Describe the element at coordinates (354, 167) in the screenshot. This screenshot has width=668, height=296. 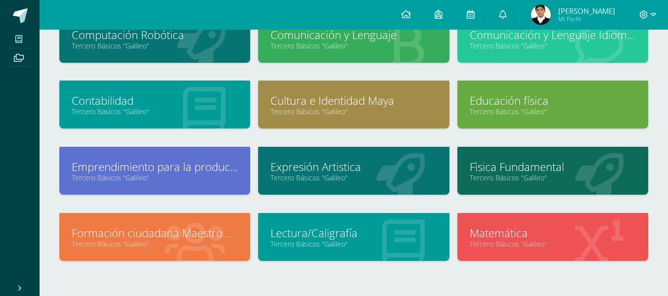
I see `a: Expresión Artistica` at that location.